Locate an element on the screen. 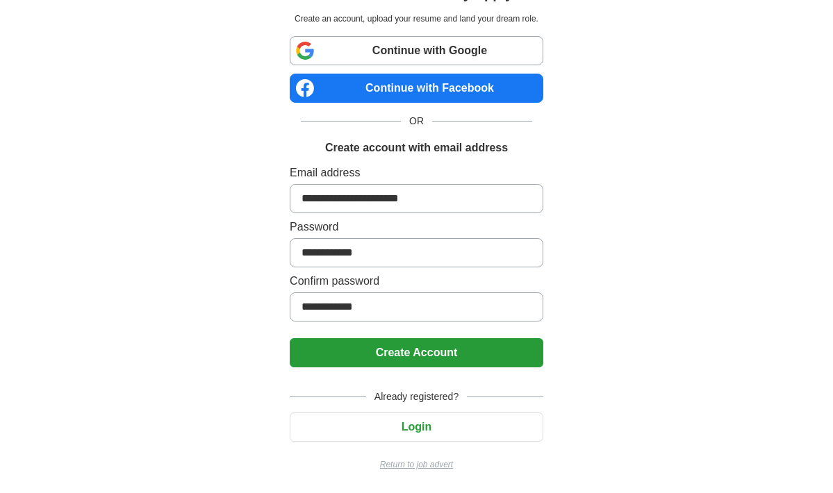 The image size is (833, 493). a: Continue with Google is located at coordinates (416, 51).